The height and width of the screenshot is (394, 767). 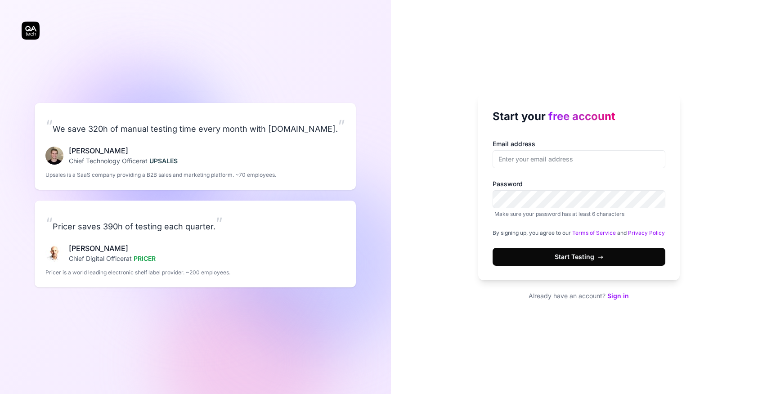 What do you see at coordinates (559, 214) in the screenshot?
I see `span: Make sure your password has at least 6 characters` at bounding box center [559, 214].